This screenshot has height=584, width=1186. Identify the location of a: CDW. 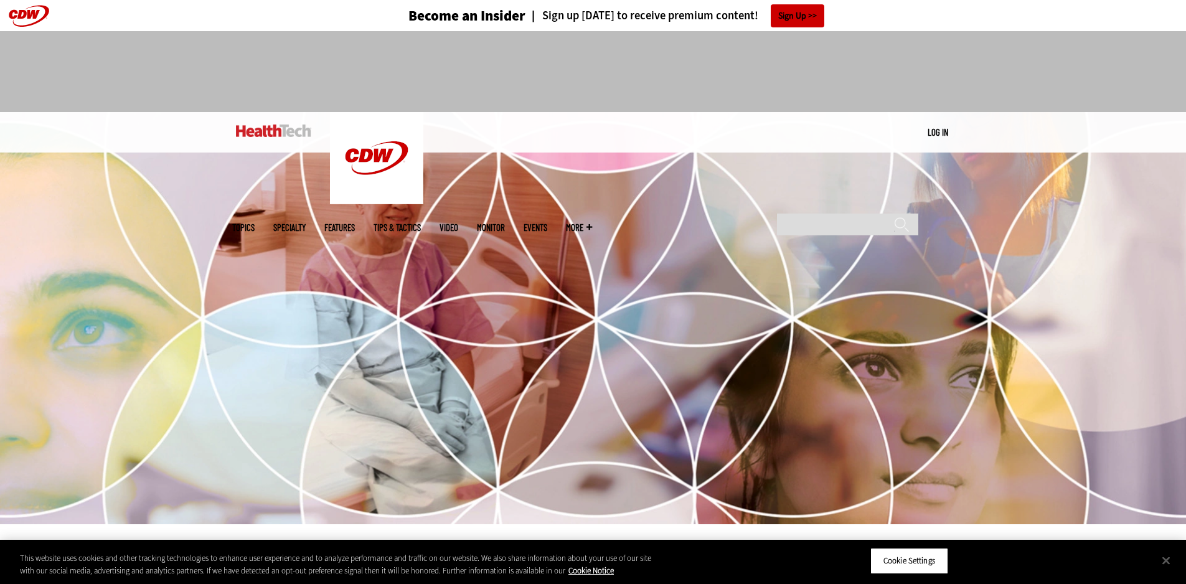
(377, 200).